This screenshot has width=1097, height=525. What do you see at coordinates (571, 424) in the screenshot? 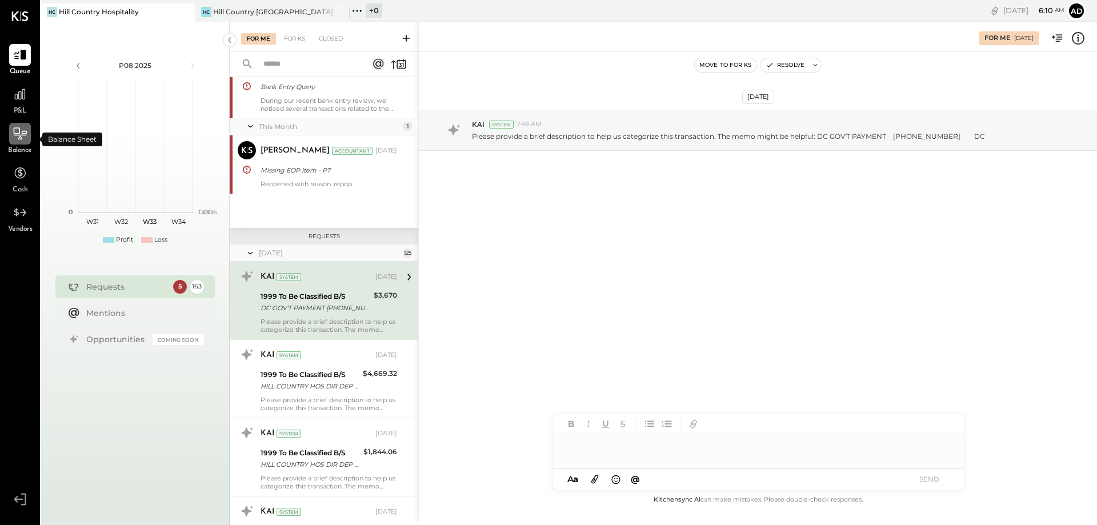
I see `button: Bold` at bounding box center [571, 424].